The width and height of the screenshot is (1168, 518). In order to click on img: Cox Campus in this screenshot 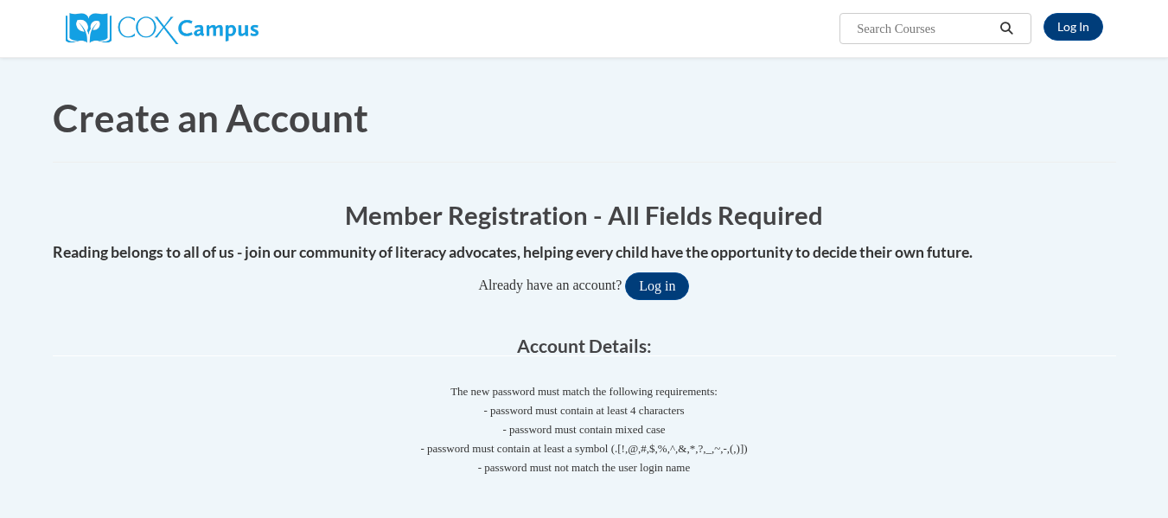, I will do `click(162, 29)`.